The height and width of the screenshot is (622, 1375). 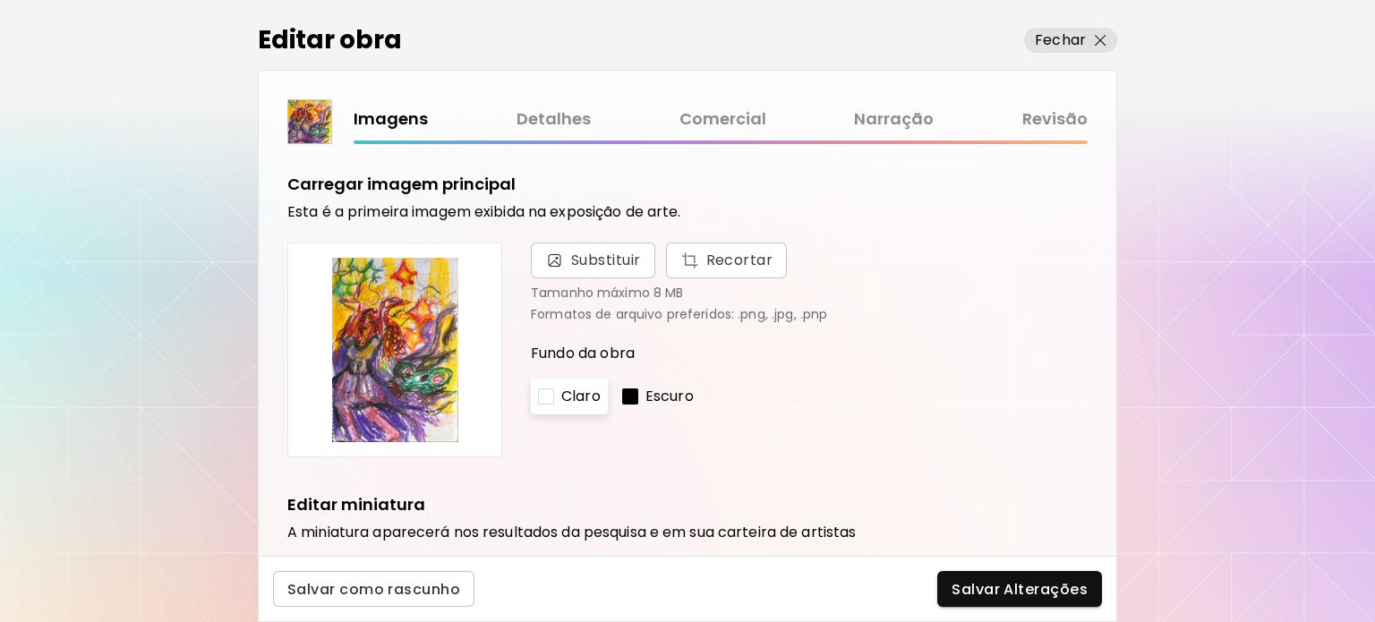 What do you see at coordinates (893, 119) in the screenshot?
I see `a: Narração` at bounding box center [893, 119].